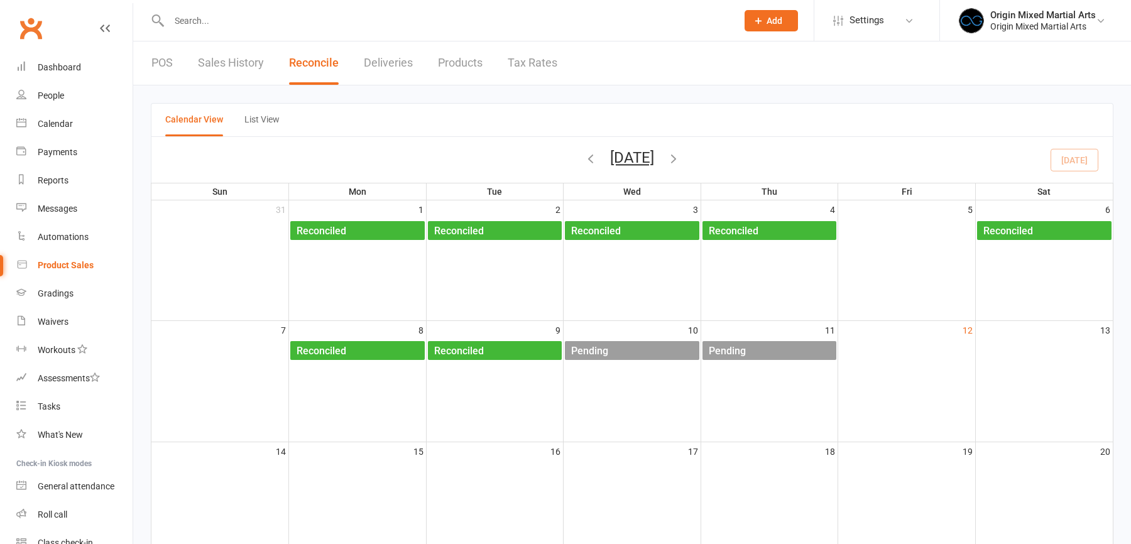 The height and width of the screenshot is (544, 1131). Describe the element at coordinates (281, 210) in the screenshot. I see `a: 31` at that location.